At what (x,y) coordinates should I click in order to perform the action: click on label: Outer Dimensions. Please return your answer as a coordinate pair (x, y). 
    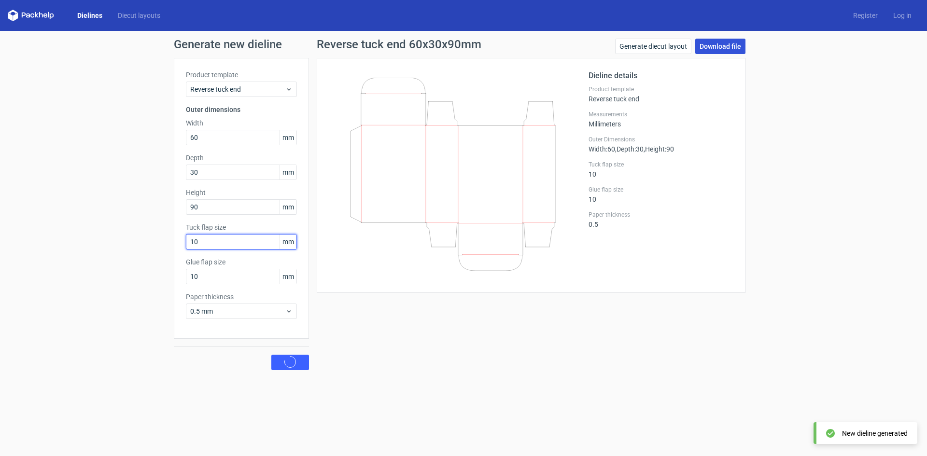
    Looking at the image, I should click on (661, 139).